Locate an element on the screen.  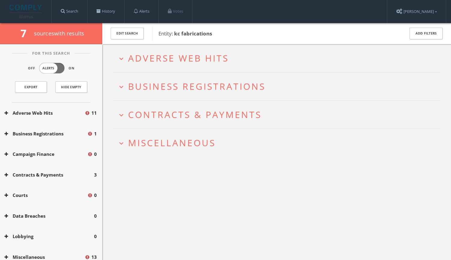
button: Add Filters is located at coordinates (426, 33).